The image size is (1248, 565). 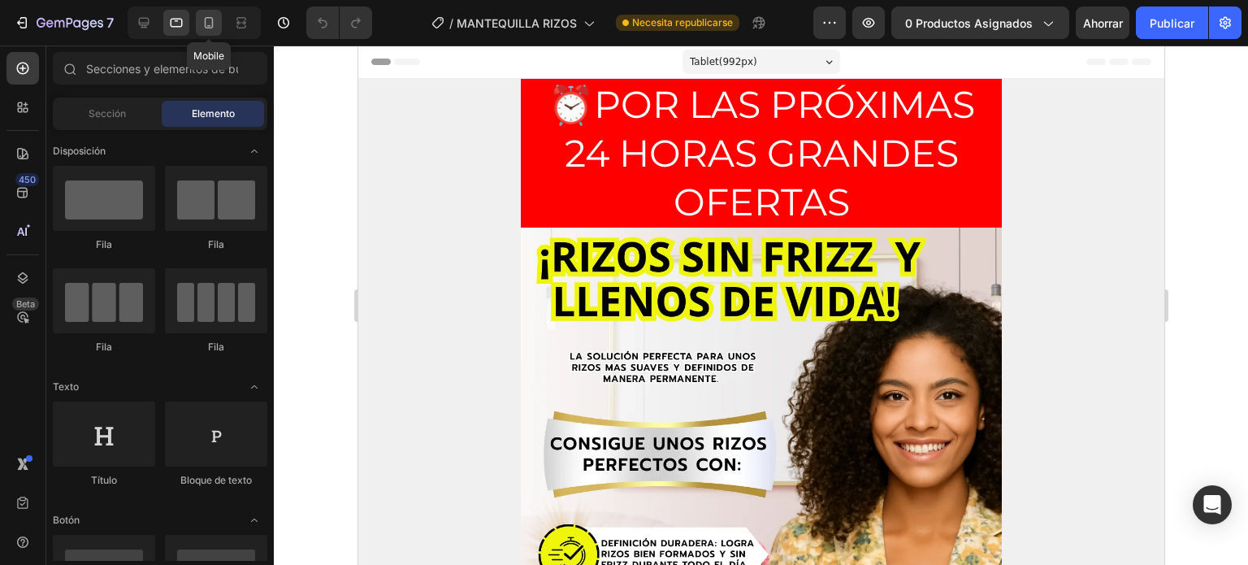 What do you see at coordinates (969, 23) in the screenshot?
I see `font: 0 productos asignados` at bounding box center [969, 23].